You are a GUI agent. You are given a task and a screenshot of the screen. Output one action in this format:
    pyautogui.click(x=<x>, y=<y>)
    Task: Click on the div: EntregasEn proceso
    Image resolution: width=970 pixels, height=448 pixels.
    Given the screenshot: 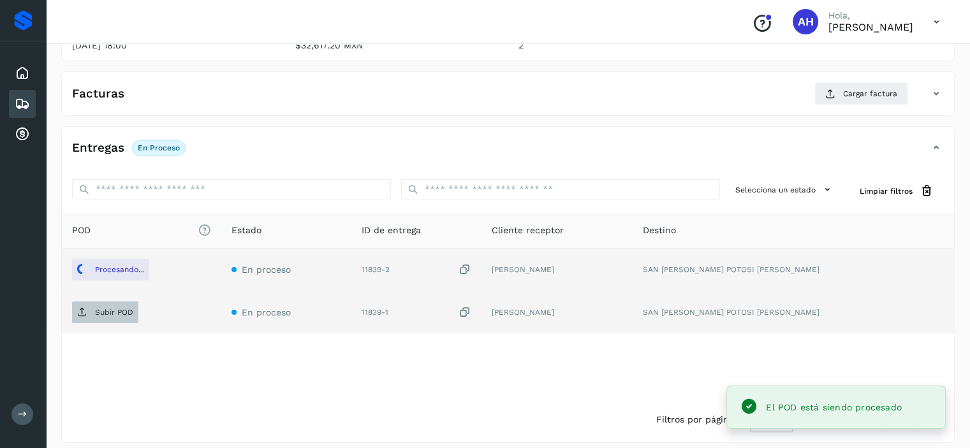 What is the action you would take?
    pyautogui.click(x=508, y=153)
    